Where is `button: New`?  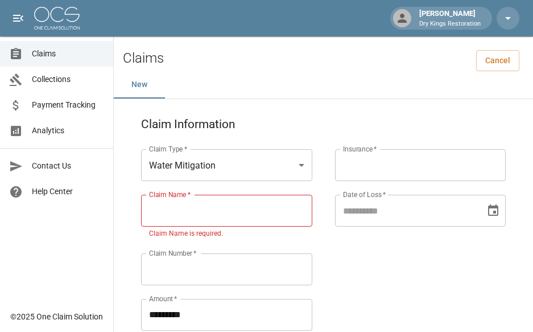
button: New is located at coordinates (139, 85).